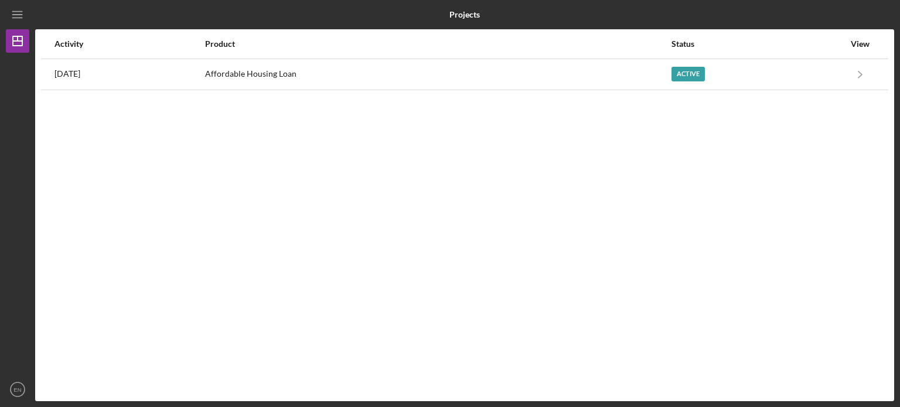 The height and width of the screenshot is (407, 900). What do you see at coordinates (438, 44) in the screenshot?
I see `div: Product` at bounding box center [438, 44].